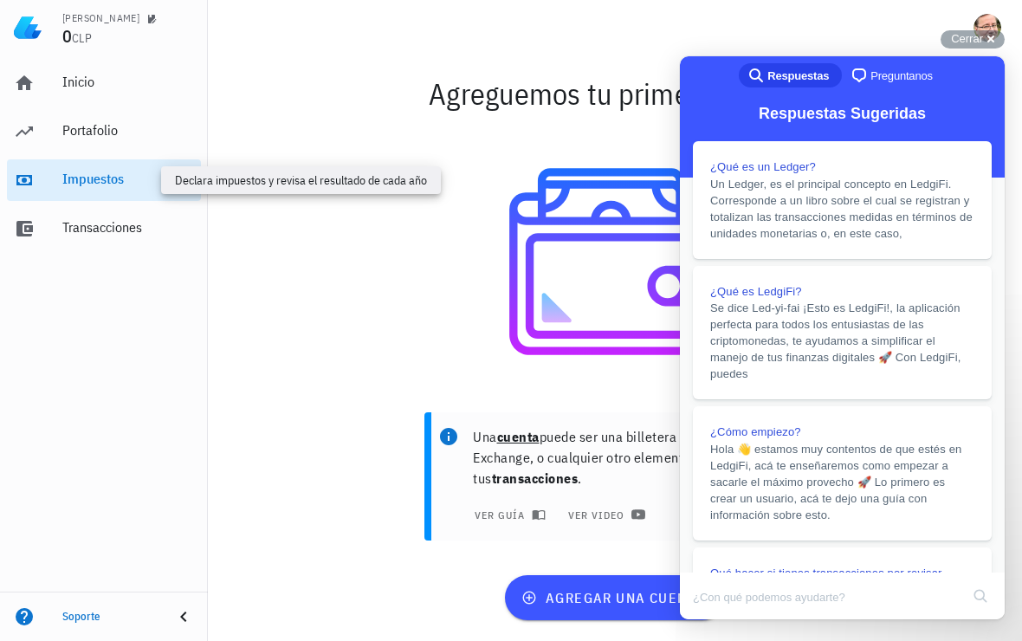 The height and width of the screenshot is (641, 1022). I want to click on b: transacciones, so click(535, 478).